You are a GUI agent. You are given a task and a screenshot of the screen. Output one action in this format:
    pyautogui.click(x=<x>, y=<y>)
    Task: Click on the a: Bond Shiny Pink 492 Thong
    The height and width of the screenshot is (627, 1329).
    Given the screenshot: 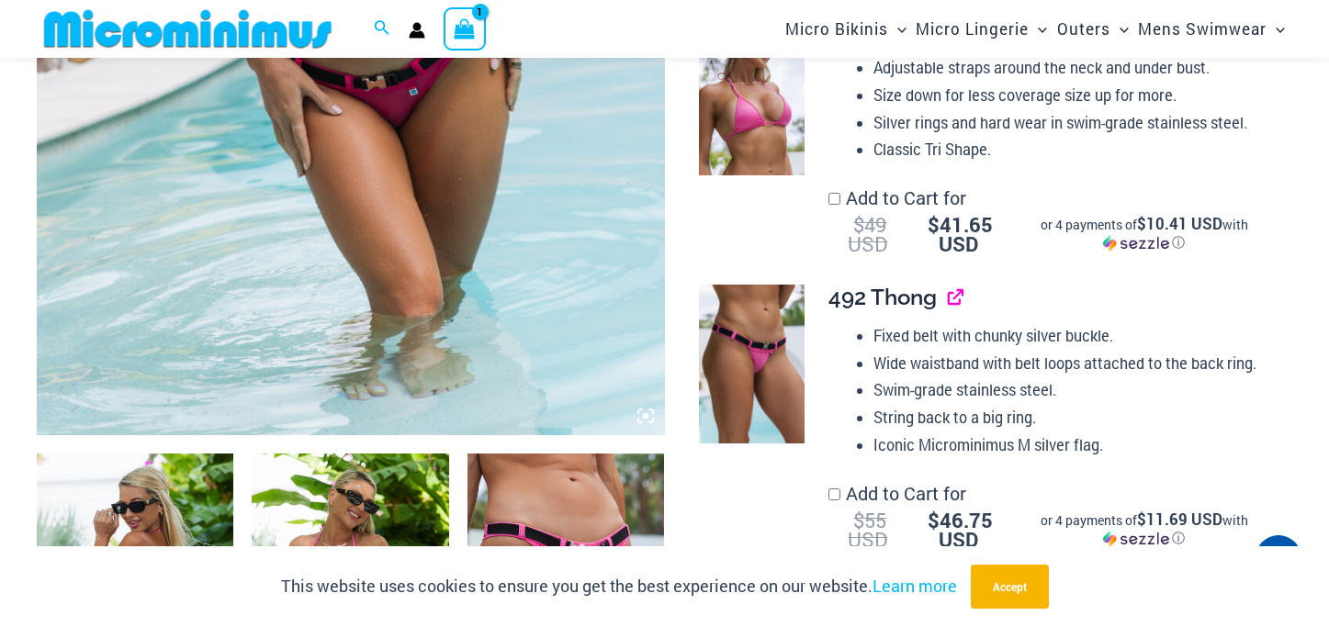 What is the action you would take?
    pyautogui.click(x=751, y=364)
    